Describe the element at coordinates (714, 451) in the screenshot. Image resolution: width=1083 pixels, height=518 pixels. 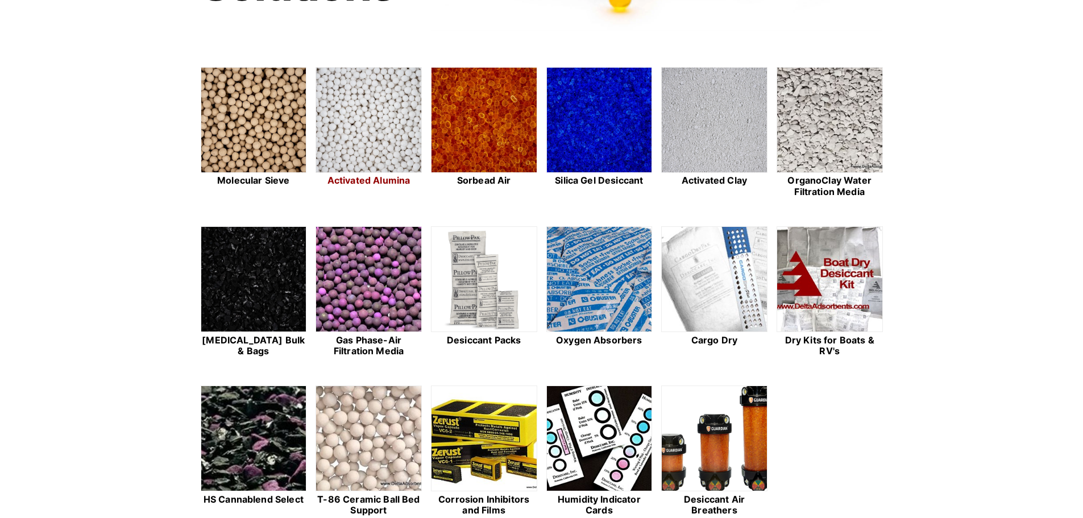
I see `a: Desiccant Air Breathers` at that location.